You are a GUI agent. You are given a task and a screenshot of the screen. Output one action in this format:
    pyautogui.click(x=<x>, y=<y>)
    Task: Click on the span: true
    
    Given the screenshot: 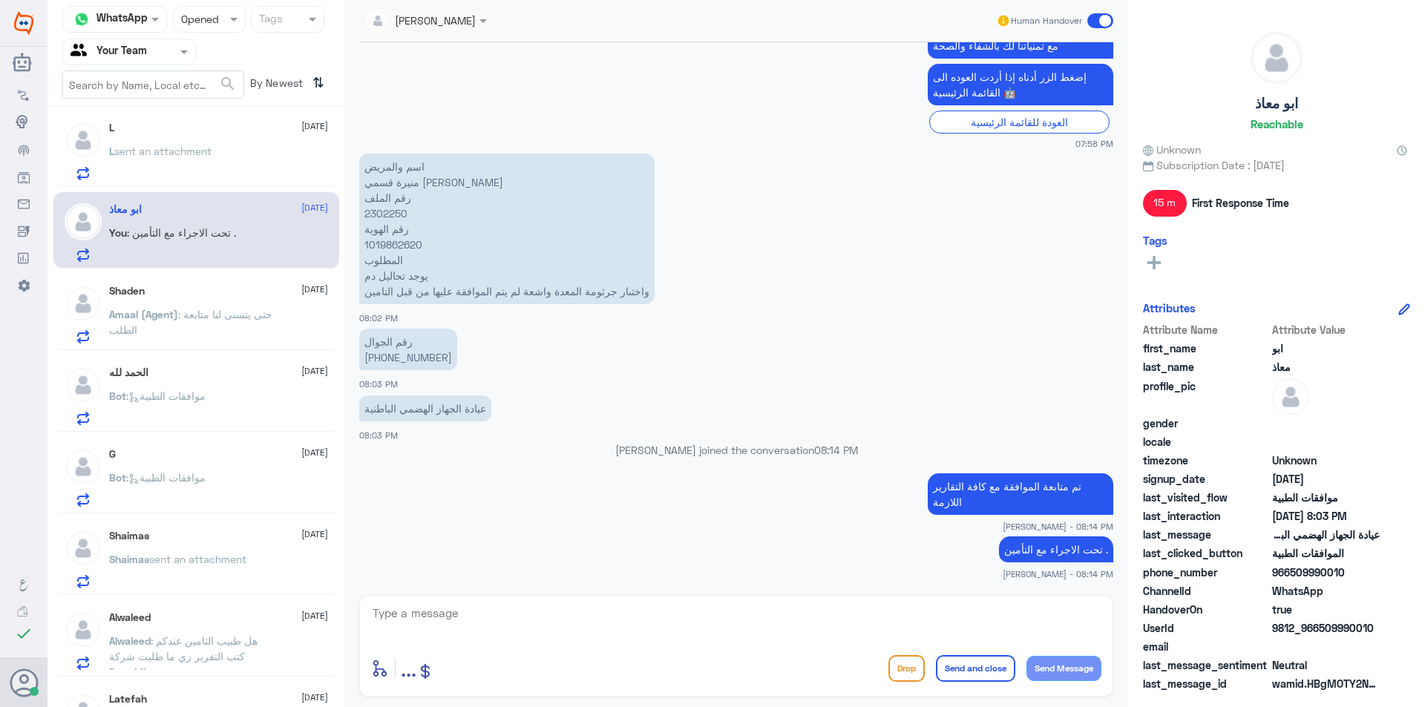 What is the action you would take?
    pyautogui.click(x=1326, y=609)
    